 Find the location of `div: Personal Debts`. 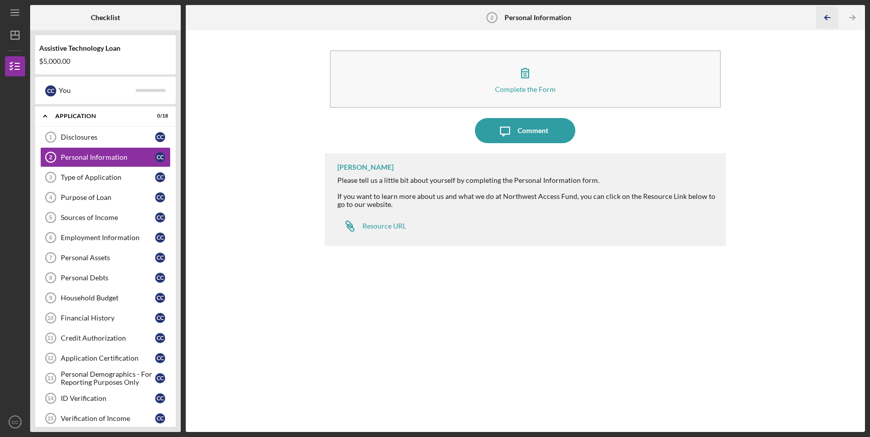

div: Personal Debts is located at coordinates (108, 278).